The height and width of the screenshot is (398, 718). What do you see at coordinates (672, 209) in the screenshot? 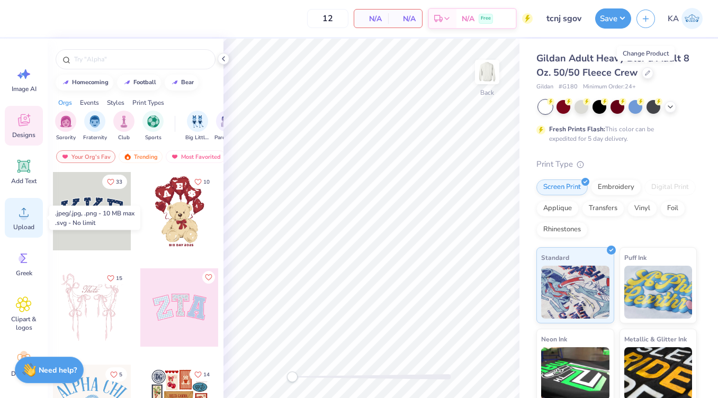
I see `div: Foil` at bounding box center [672, 209].